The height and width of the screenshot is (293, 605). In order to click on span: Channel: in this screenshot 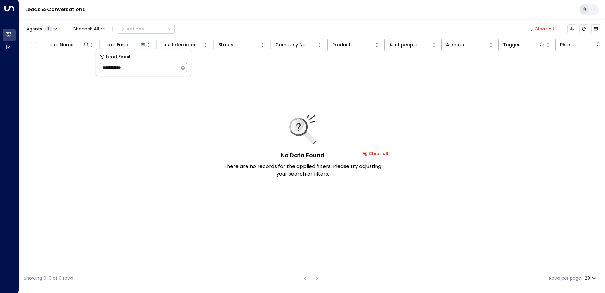, I will do `click(89, 29)`.